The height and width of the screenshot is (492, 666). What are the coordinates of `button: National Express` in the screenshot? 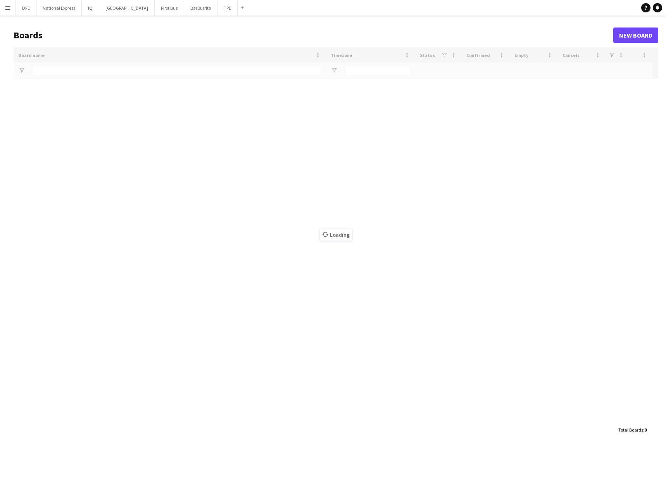 It's located at (59, 8).